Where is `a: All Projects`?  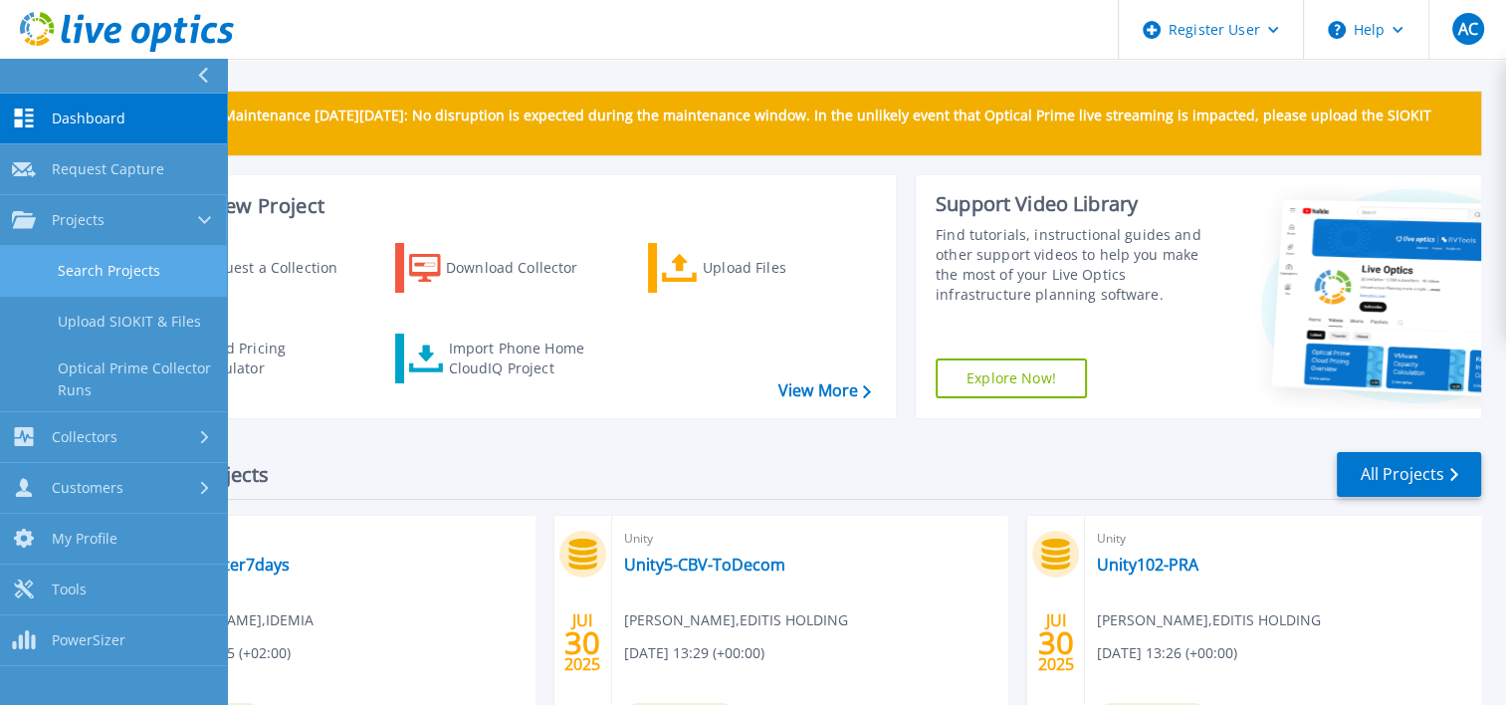
a: All Projects is located at coordinates (1408, 474).